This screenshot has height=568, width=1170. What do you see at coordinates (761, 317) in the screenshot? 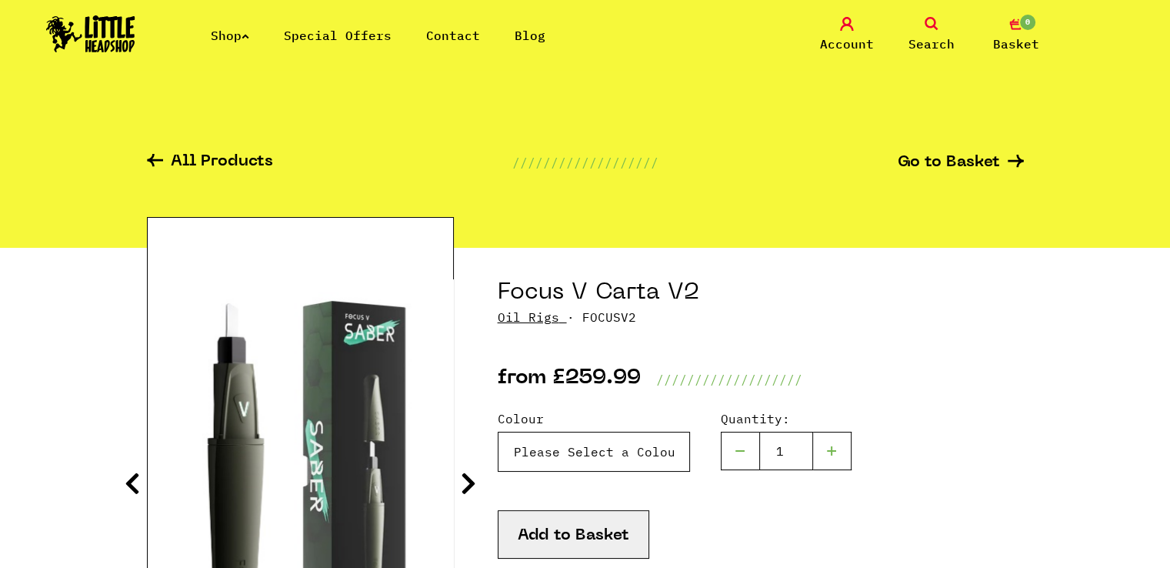
I see `p: · FOCUSV2` at bounding box center [761, 317].